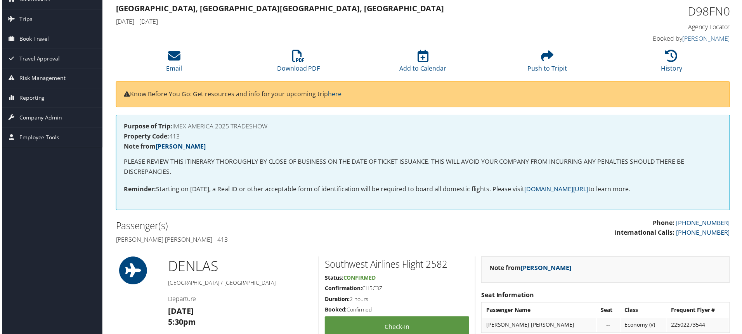  I want to click on h4: 413, so click(423, 137).